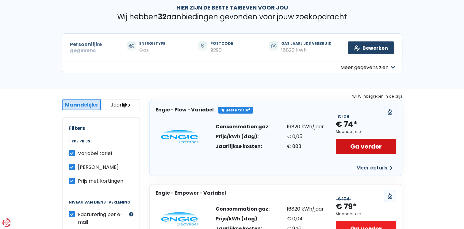  I want to click on span: Prijs met kortingen, so click(101, 181).